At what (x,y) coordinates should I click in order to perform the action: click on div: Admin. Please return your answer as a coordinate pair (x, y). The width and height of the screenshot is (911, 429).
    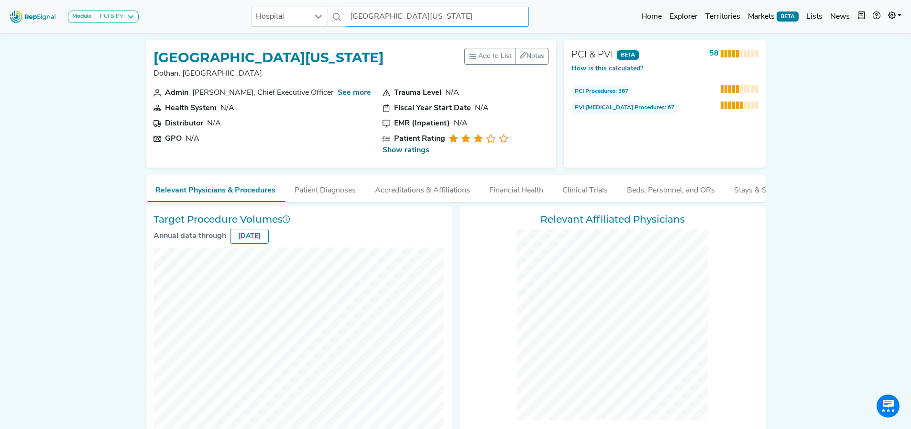
    Looking at the image, I should click on (177, 93).